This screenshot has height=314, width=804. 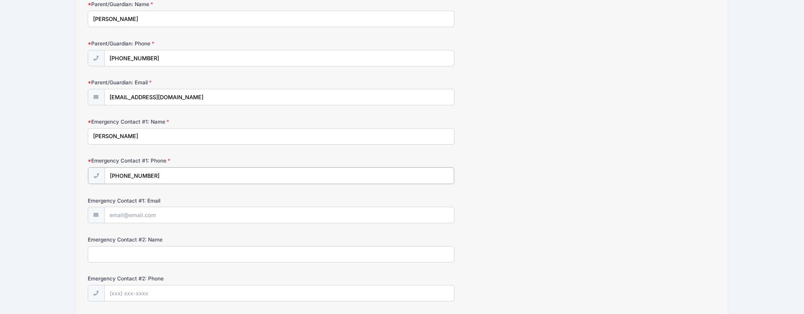 I want to click on label: Parent/Guardian: Name, so click(x=192, y=4).